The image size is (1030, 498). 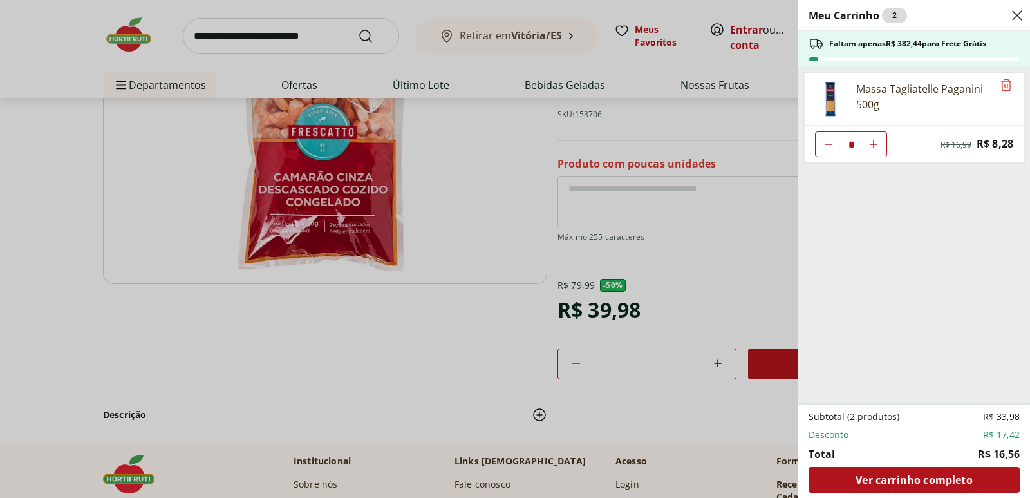 I want to click on input: Quantidade Atual, so click(x=851, y=144).